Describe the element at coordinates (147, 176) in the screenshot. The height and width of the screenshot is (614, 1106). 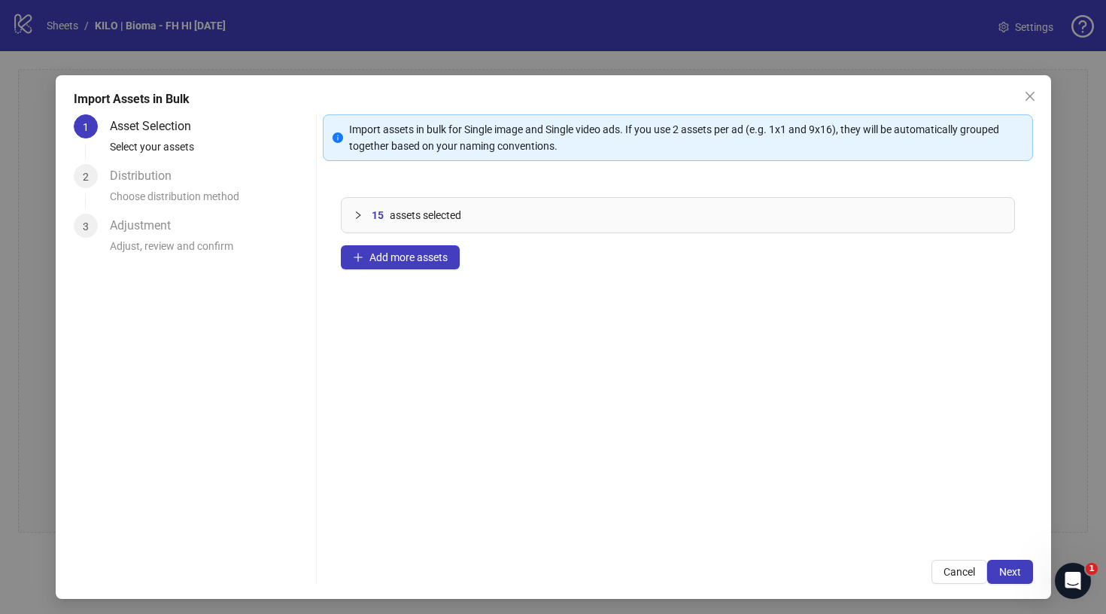
I see `div: Distribution` at that location.